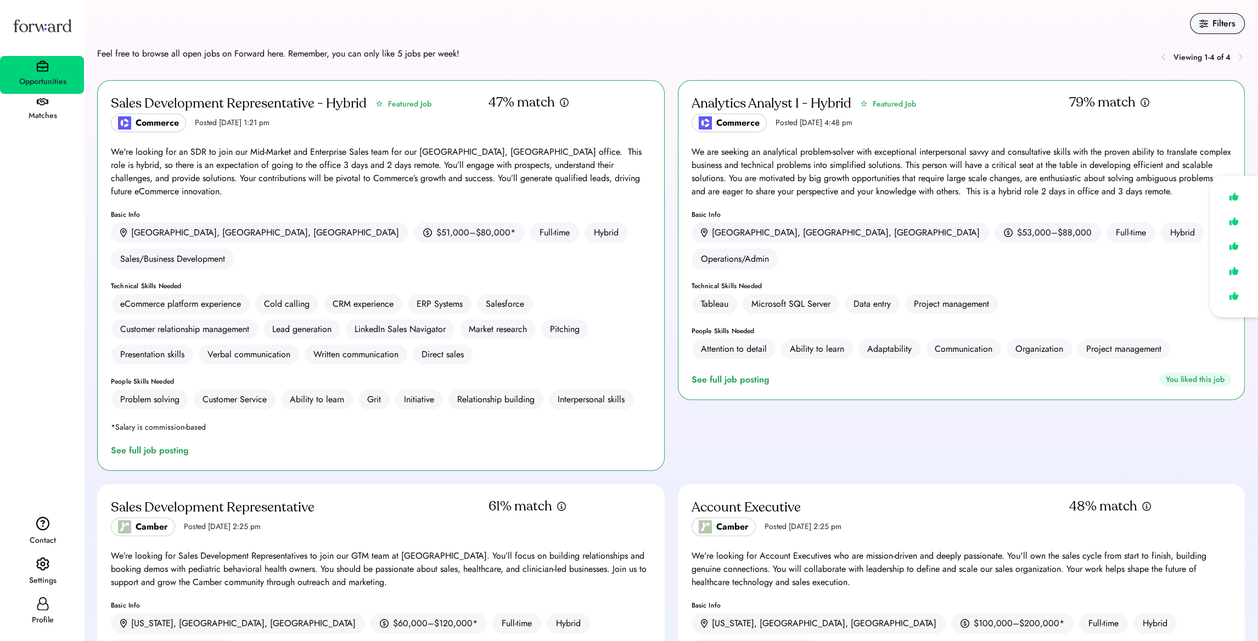 This screenshot has height=641, width=1258. I want to click on div: Pitching, so click(565, 329).